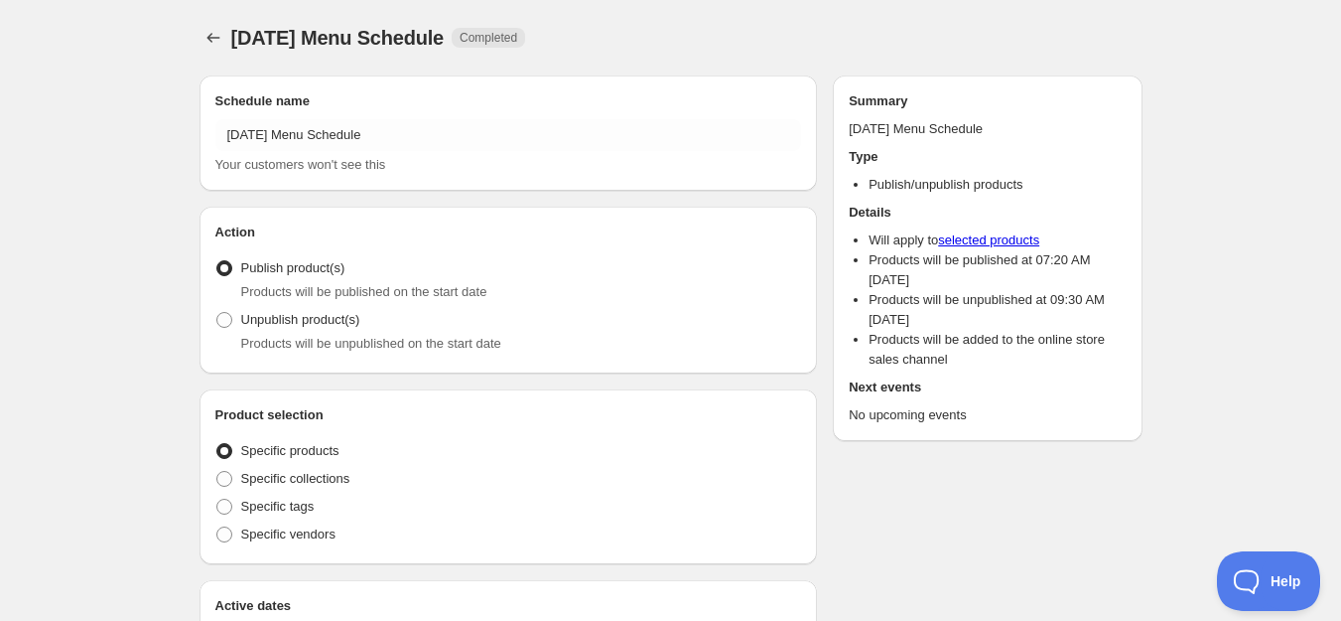  I want to click on p: No upcoming events, so click(987, 415).